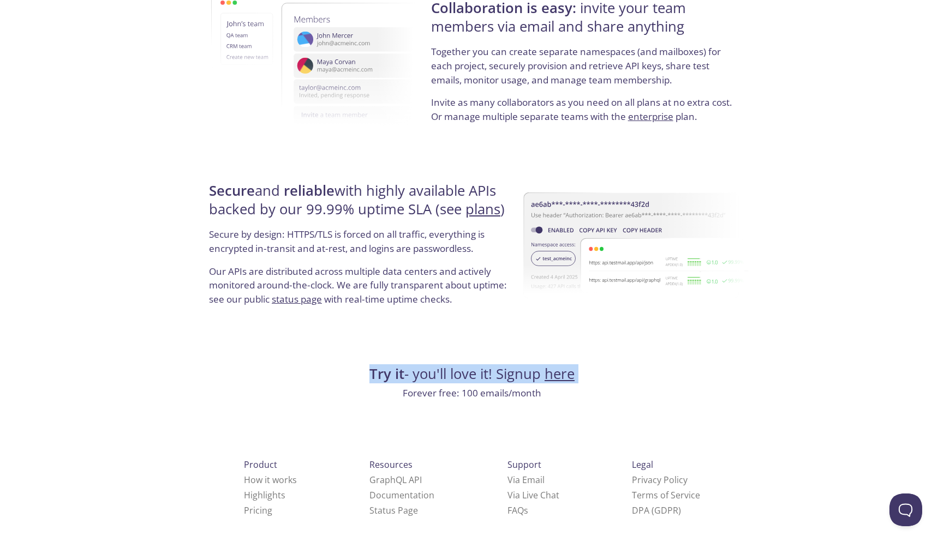  I want to click on h4: - you'll love it! Signup, so click(472, 374).